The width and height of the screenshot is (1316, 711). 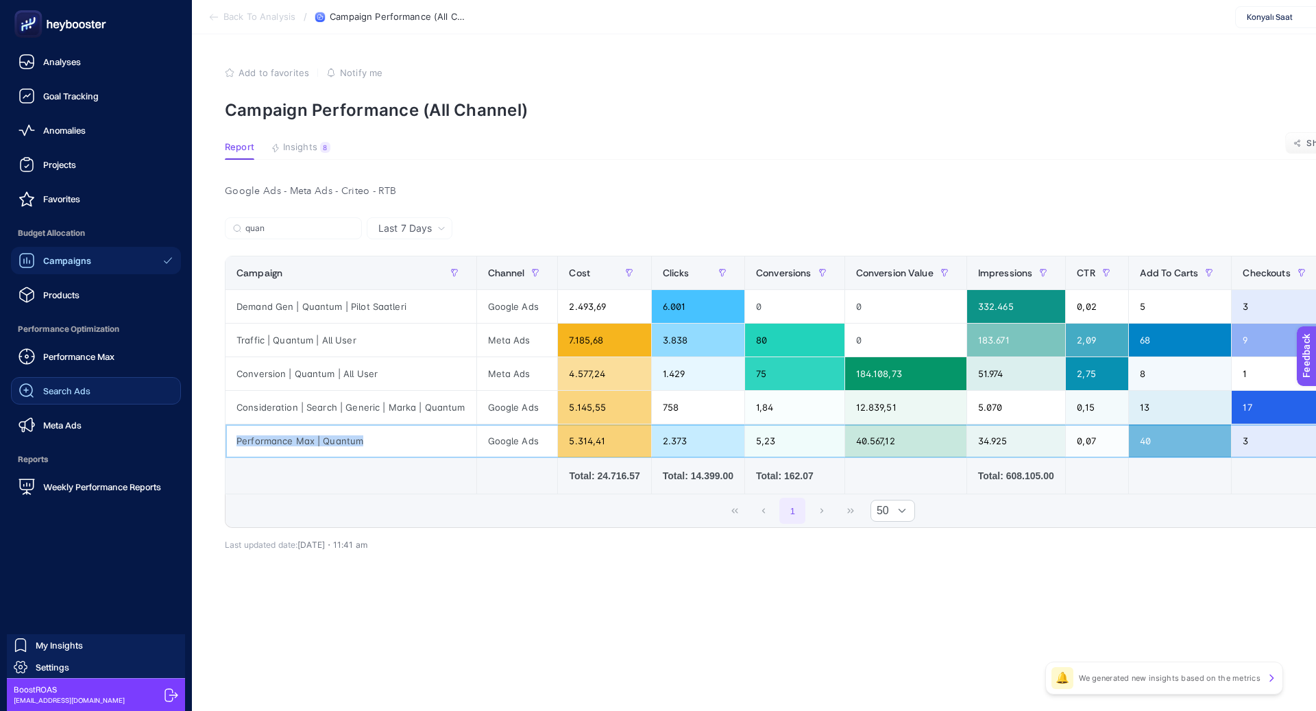 I want to click on div: 332.465, so click(x=1017, y=306).